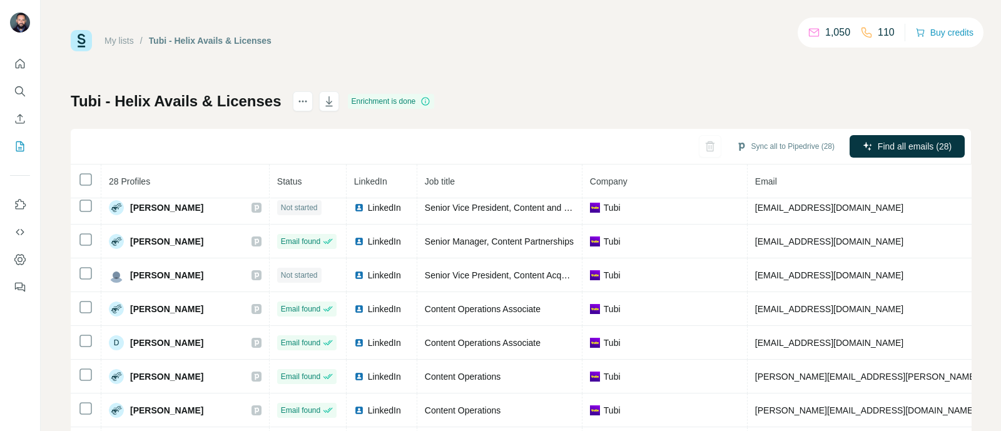 Image resolution: width=1001 pixels, height=431 pixels. Describe the element at coordinates (499, 242) in the screenshot. I see `span: Senior Manager, Content Partnerships` at that location.